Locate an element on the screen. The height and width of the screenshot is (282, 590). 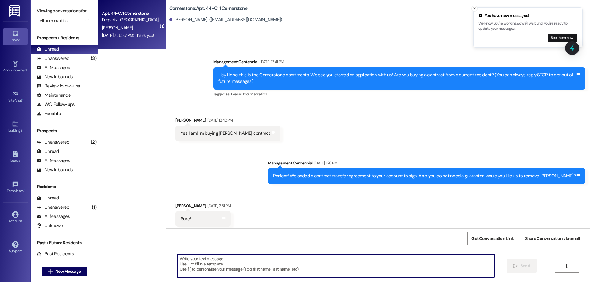
div: Sure! is located at coordinates (186, 219).